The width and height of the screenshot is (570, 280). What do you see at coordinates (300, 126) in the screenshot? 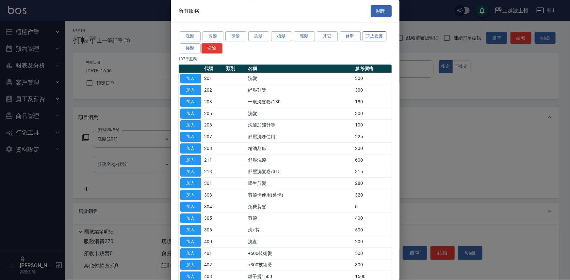
I see `td: 洗髮加錢升等` at bounding box center [300, 126].